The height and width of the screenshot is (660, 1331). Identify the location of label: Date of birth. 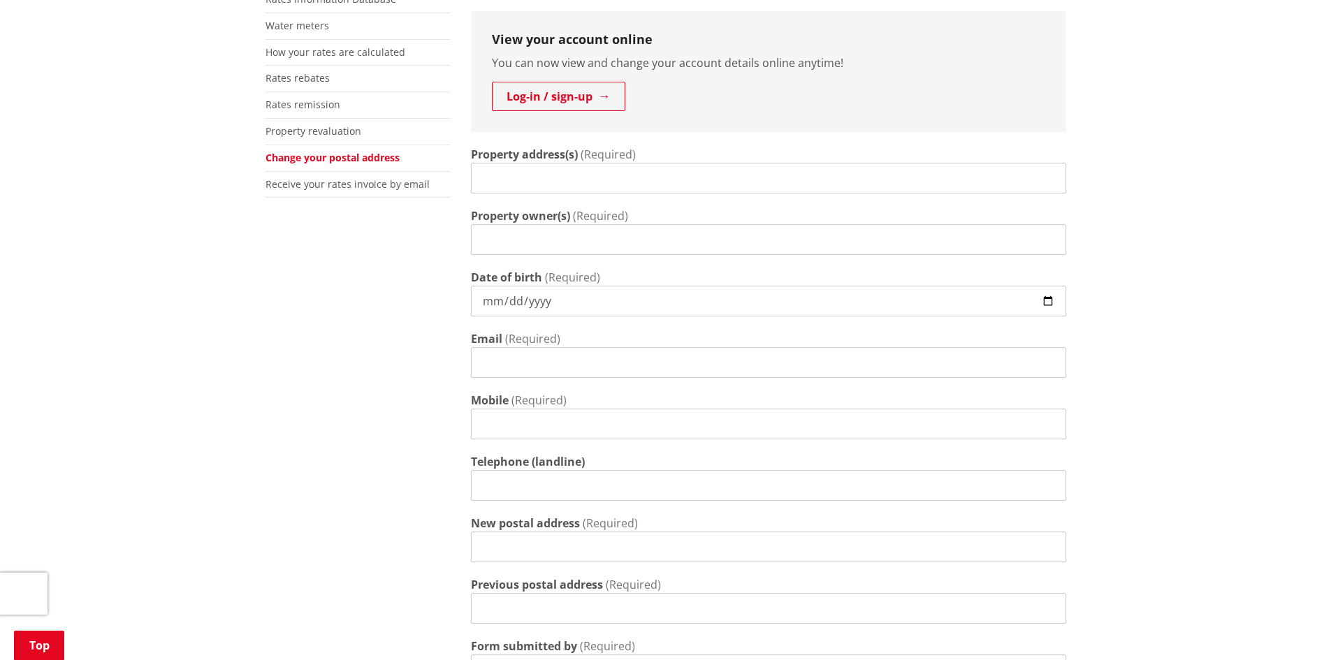
(506, 277).